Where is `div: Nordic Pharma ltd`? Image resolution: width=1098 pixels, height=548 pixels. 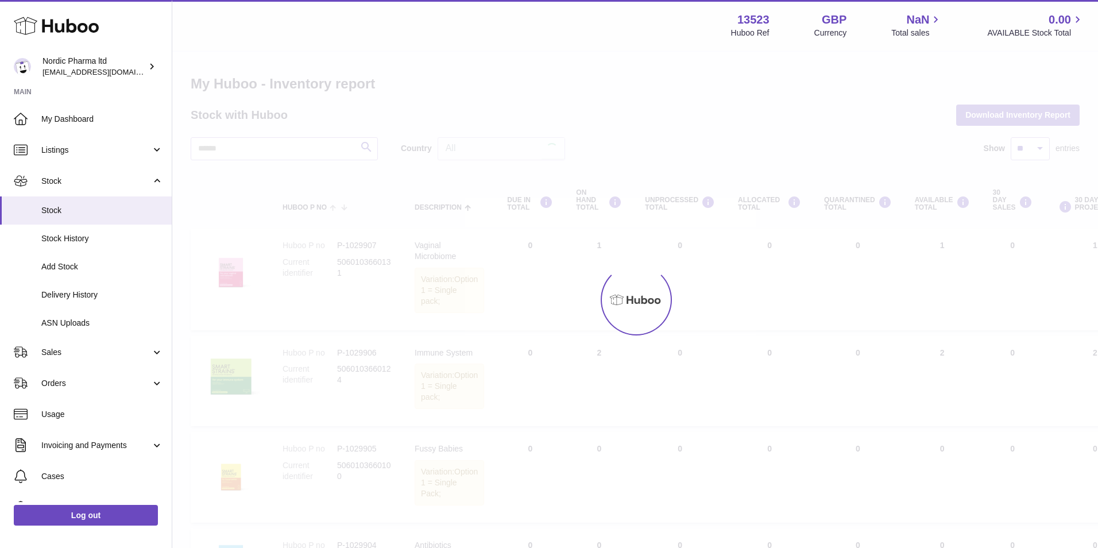 div: Nordic Pharma ltd is located at coordinates (94, 67).